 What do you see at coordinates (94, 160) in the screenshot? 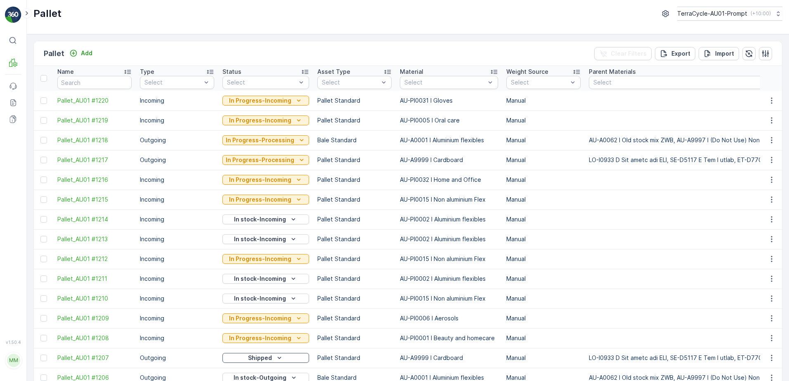
I see `span: Pallet_AU01 #1217` at bounding box center [94, 160].